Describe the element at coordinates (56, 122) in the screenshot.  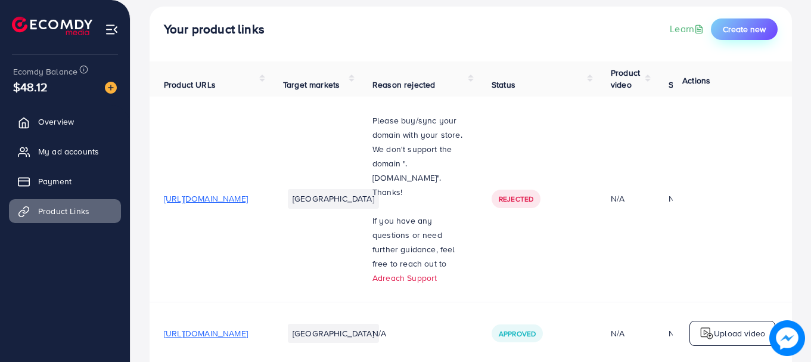
I see `span: Overview` at that location.